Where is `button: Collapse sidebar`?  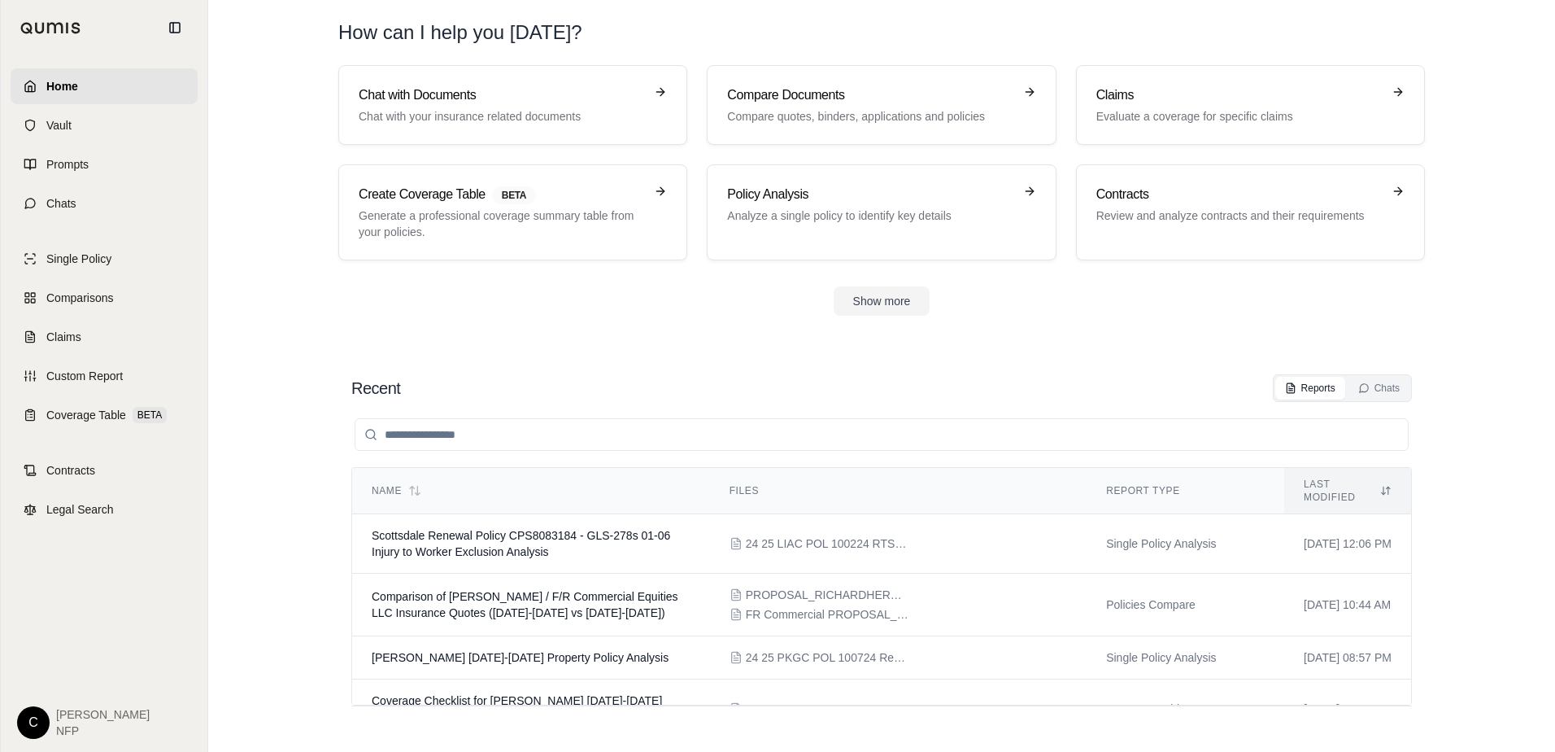 button: Collapse sidebar is located at coordinates (175, 28).